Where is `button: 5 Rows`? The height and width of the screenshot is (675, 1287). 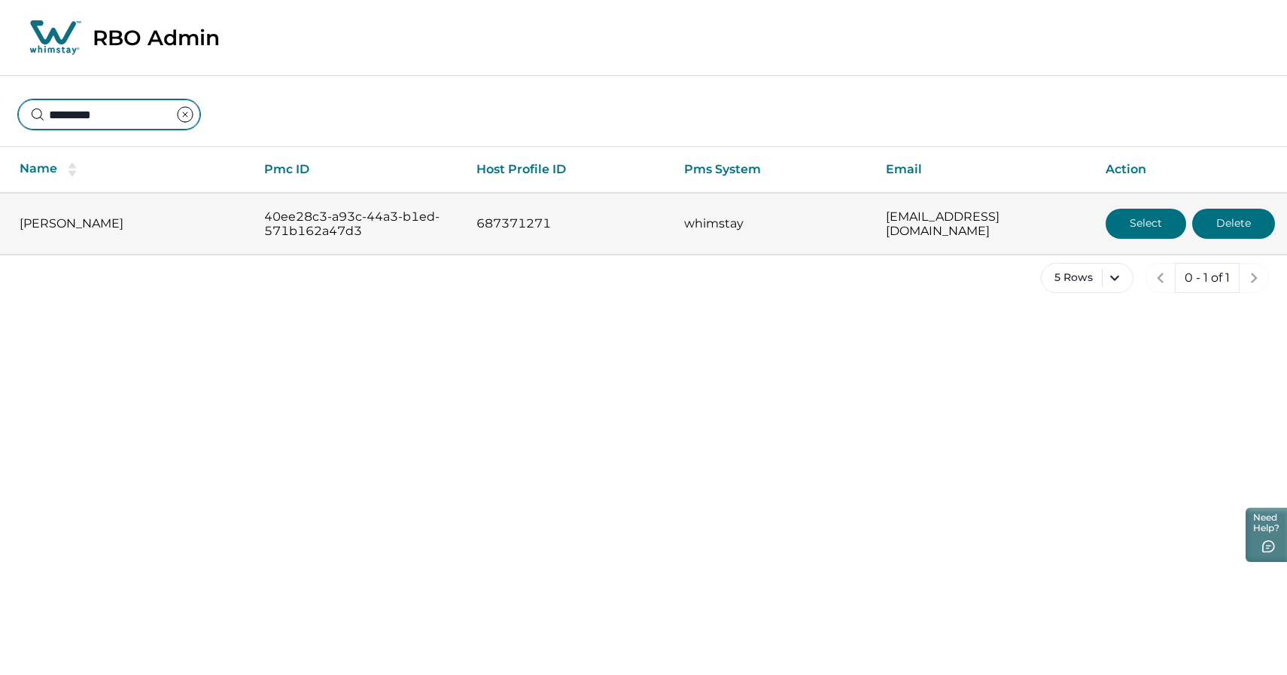 button: 5 Rows is located at coordinates (1087, 278).